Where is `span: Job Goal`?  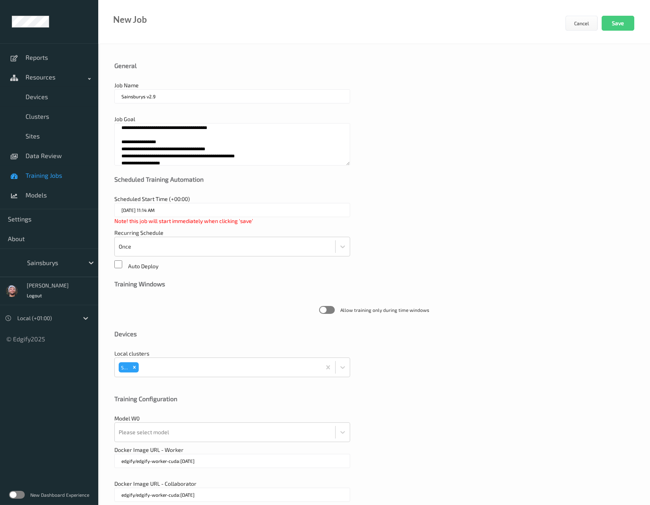
span: Job Goal is located at coordinates (125, 119).